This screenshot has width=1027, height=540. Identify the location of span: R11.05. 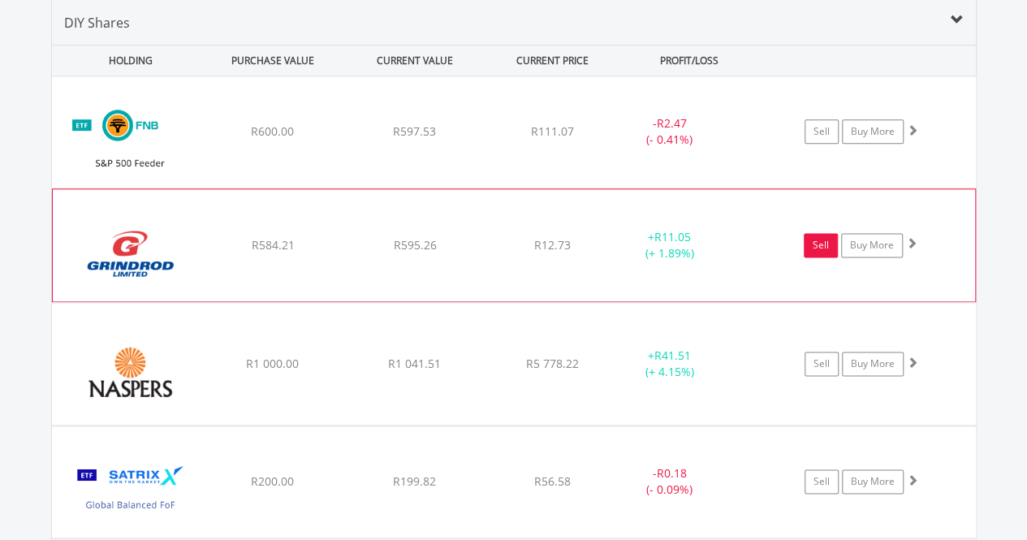
(672, 236).